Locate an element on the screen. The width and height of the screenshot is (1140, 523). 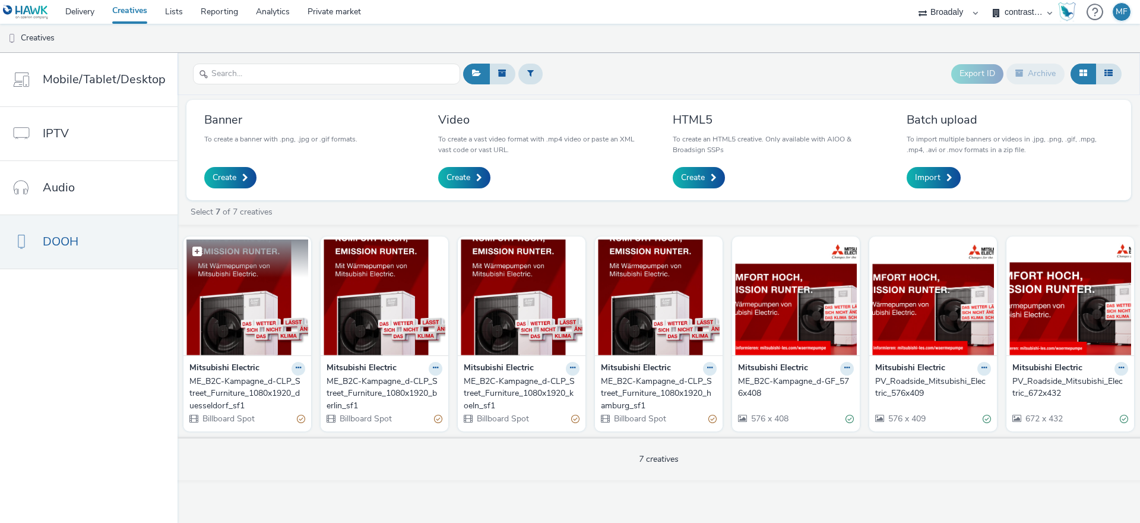
span: Import is located at coordinates (928, 178).